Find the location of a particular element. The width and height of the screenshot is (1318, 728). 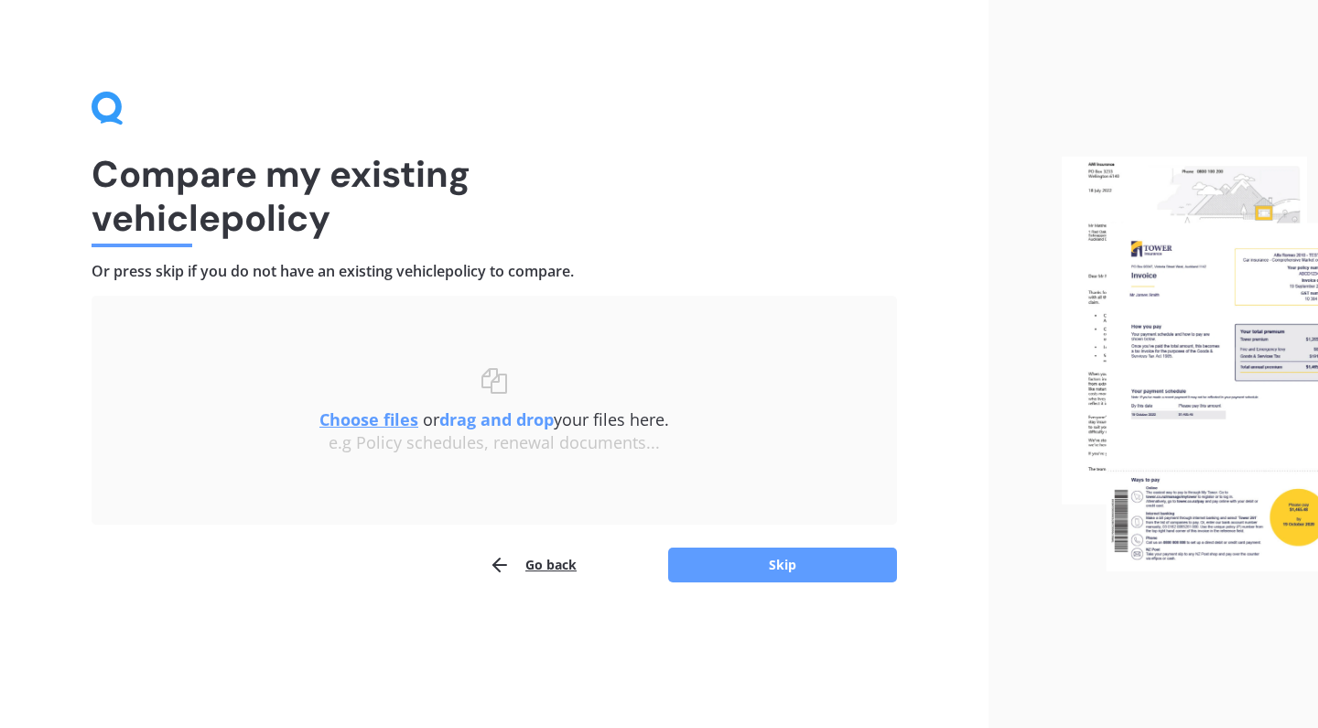

h4: Or press skip if you do not have an existing vehicle policy to compare. is located at coordinates (494, 271).